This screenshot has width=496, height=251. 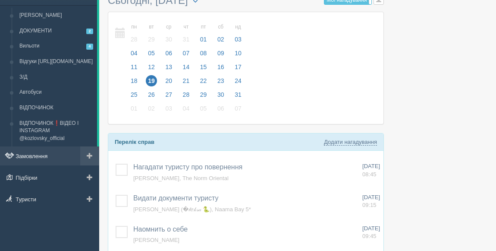 I want to click on a: 02, so click(x=151, y=110).